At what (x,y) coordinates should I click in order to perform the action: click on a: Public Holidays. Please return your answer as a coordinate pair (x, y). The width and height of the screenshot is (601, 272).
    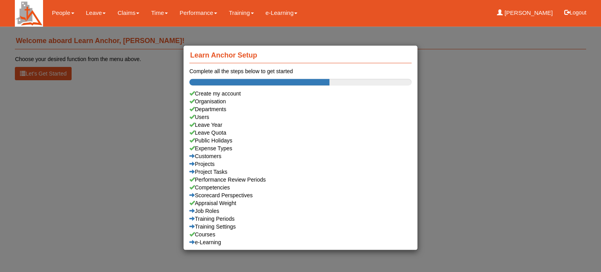
    Looking at the image, I should click on (301, 140).